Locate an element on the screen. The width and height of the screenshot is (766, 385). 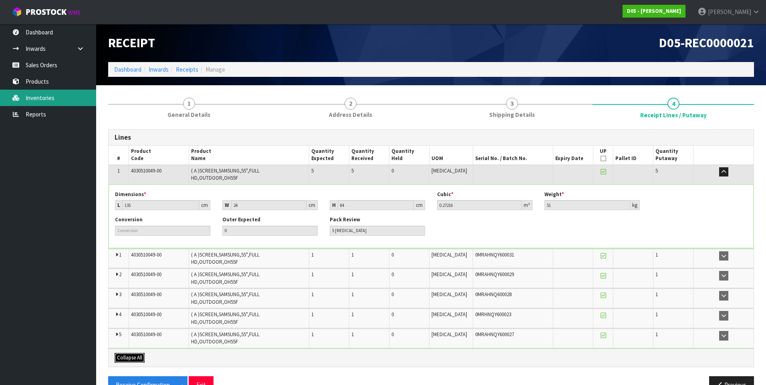
input: Outer Expected is located at coordinates (270, 231).